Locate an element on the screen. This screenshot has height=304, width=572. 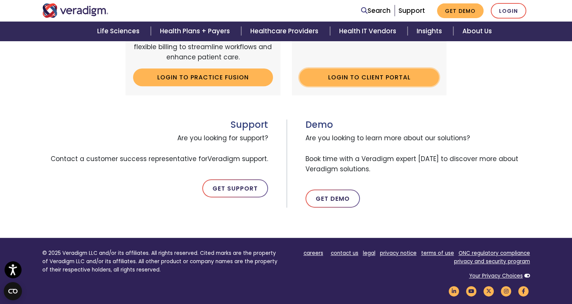
a: About Us is located at coordinates (477, 31).